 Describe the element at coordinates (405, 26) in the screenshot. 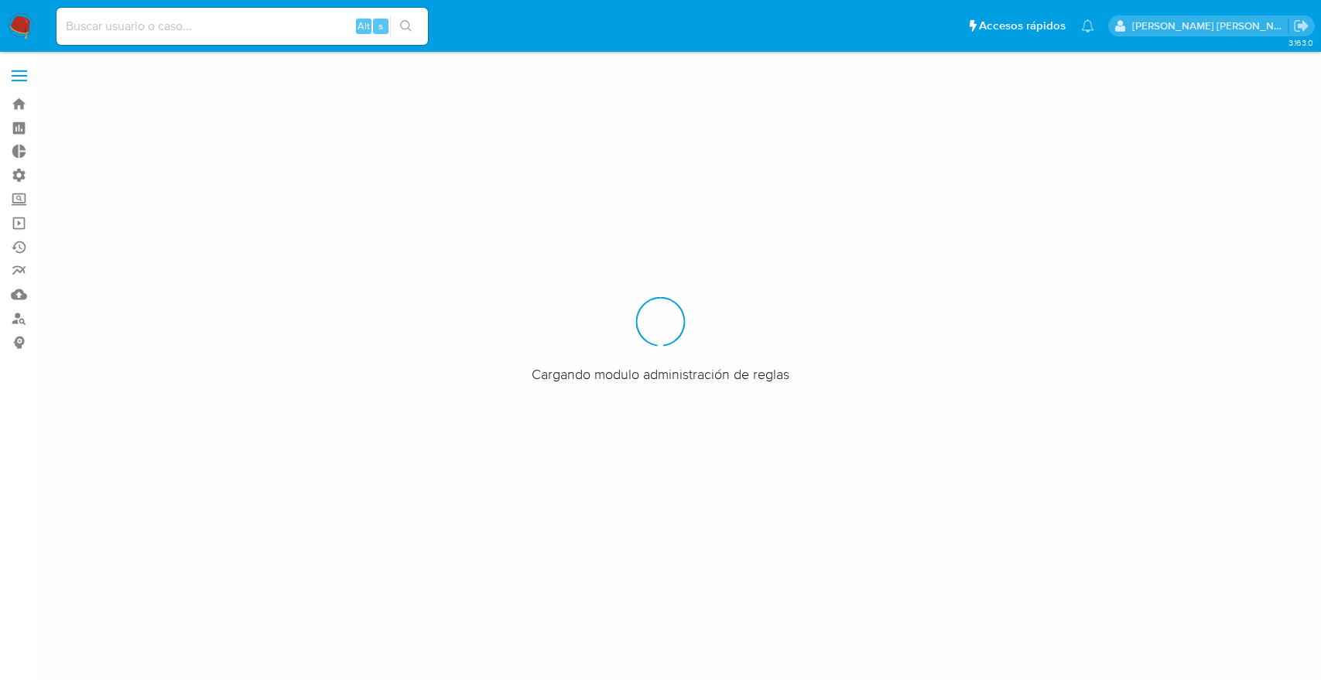

I see `button: search-icon` at that location.